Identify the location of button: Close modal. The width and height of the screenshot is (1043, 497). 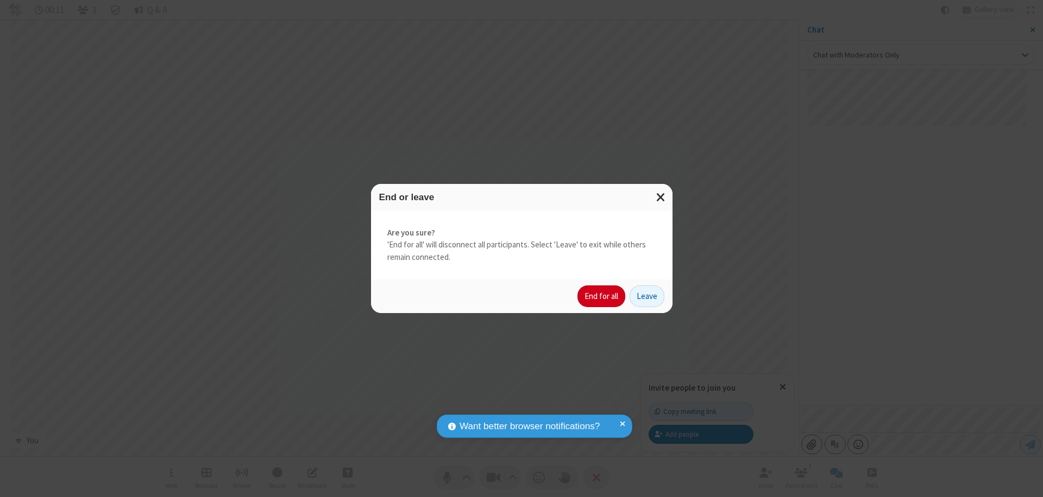
(661, 197).